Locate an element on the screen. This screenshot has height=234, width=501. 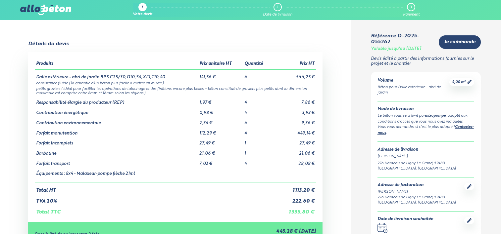
div: Paiement is located at coordinates (411, 15).